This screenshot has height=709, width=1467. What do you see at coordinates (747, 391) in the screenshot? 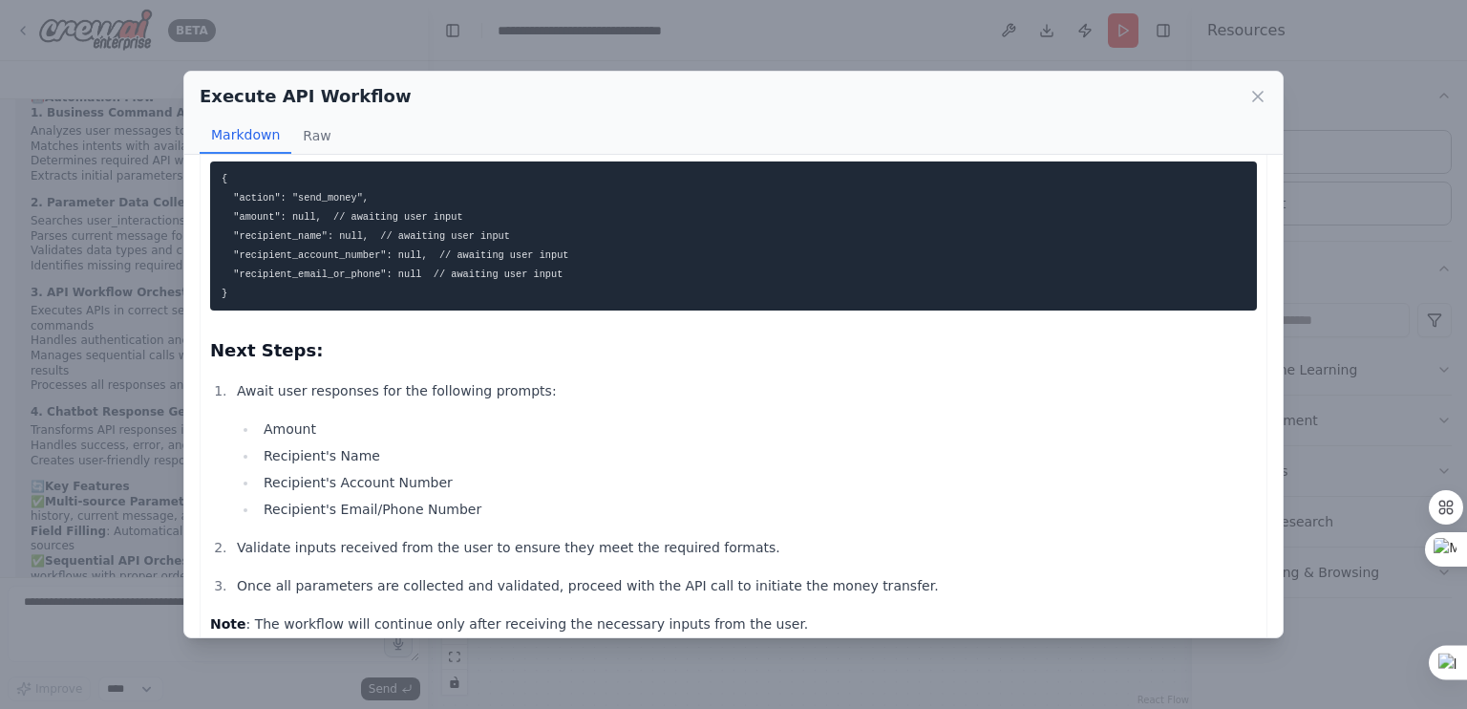
I see `p: Await user responses for the following prompts:` at bounding box center [747, 391].